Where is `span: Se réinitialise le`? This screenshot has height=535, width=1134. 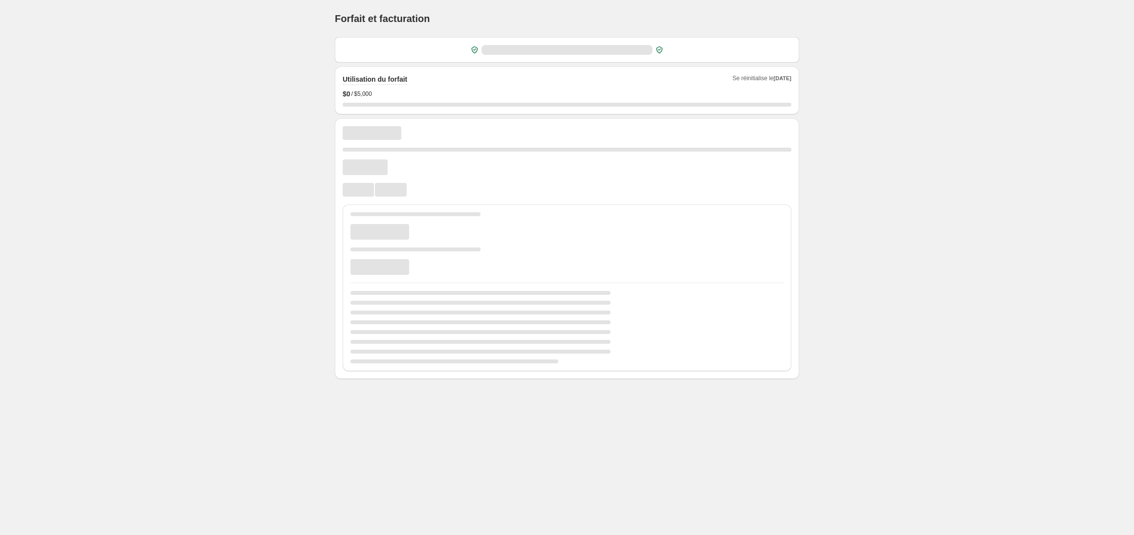 span: Se réinitialise le is located at coordinates (762, 80).